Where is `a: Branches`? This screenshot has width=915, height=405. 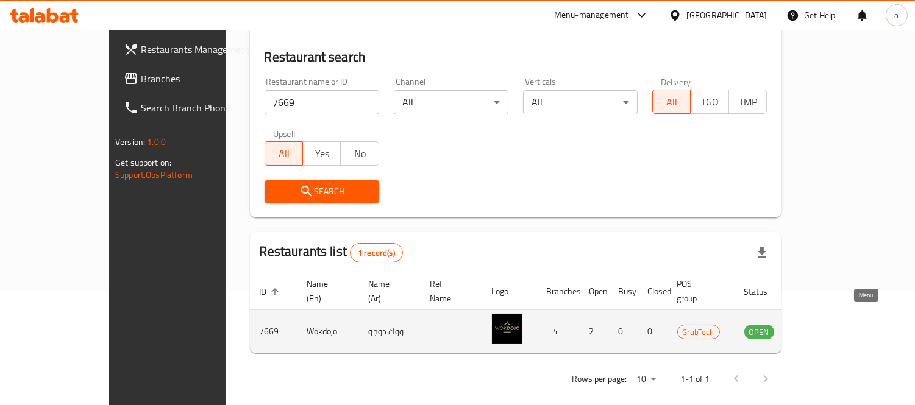 a: Branches is located at coordinates (188, 79).